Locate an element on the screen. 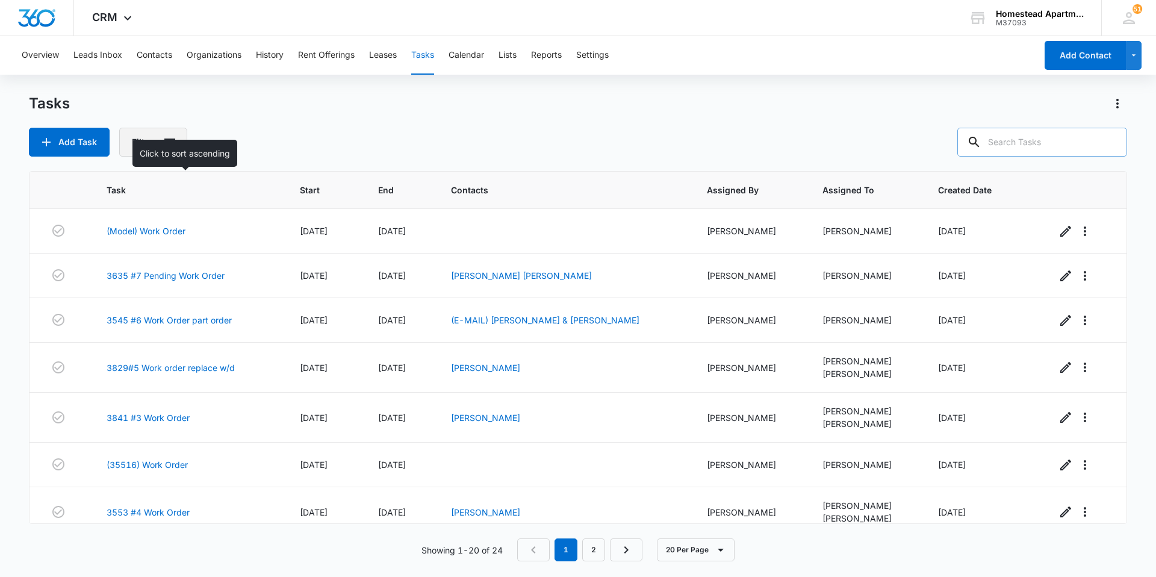  a: Page 2 is located at coordinates (594, 550).